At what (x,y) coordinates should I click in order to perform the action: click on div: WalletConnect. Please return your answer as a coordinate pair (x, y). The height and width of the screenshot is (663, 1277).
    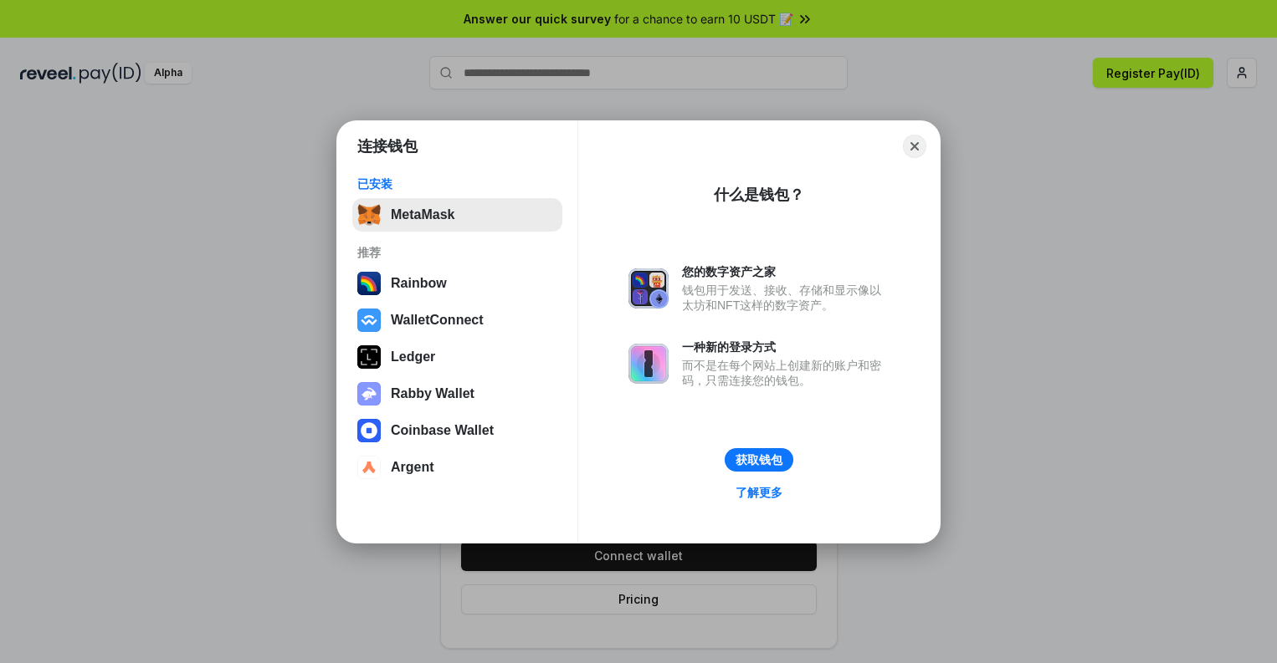
    Looking at the image, I should click on (437, 320).